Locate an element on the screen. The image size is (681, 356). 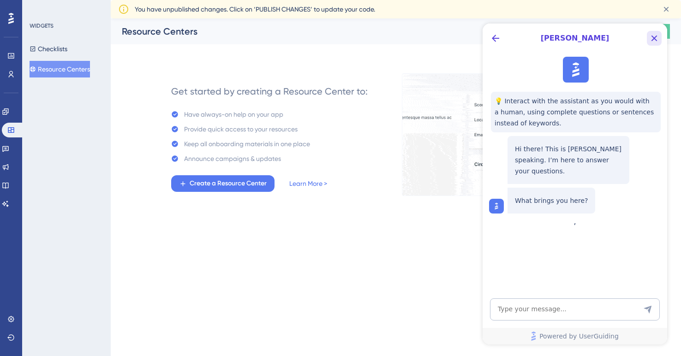
button: Back Button is located at coordinates (13, 15).